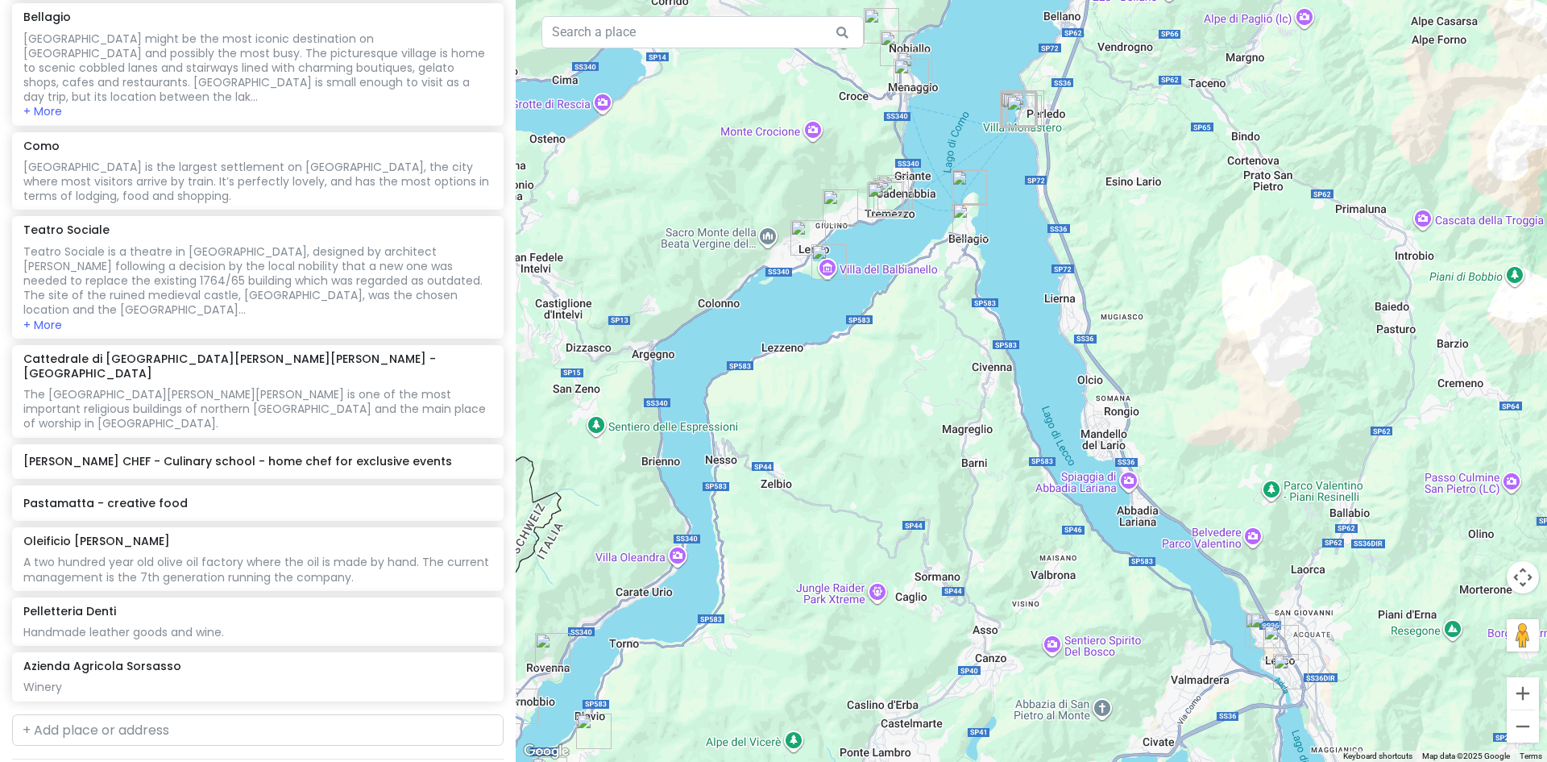  What do you see at coordinates (1466, 755) in the screenshot?
I see `span: Map data ©2025 Google` at bounding box center [1466, 755].